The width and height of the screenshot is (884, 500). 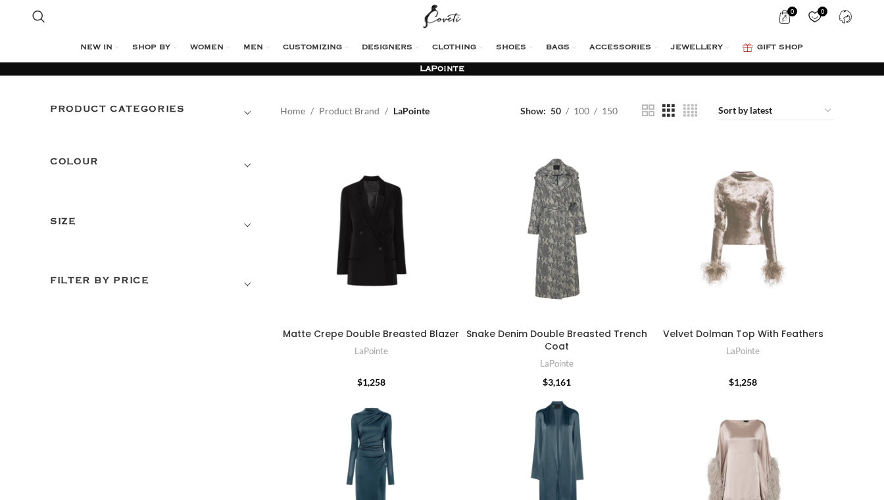 I want to click on span: CLOTHING, so click(x=454, y=48).